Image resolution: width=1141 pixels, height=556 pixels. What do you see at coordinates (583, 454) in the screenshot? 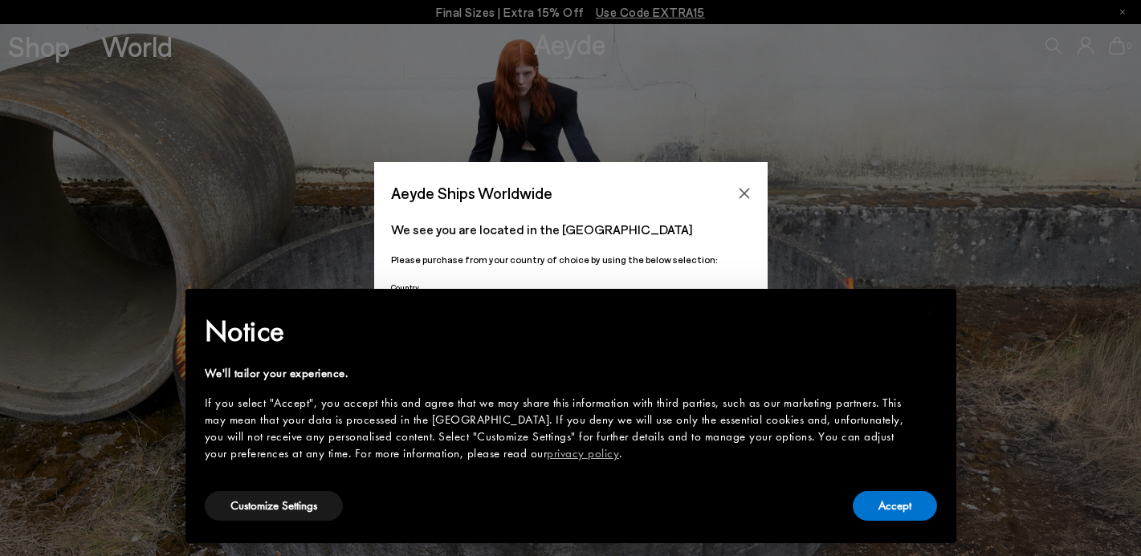
I see `a: privacy policy` at bounding box center [583, 454].